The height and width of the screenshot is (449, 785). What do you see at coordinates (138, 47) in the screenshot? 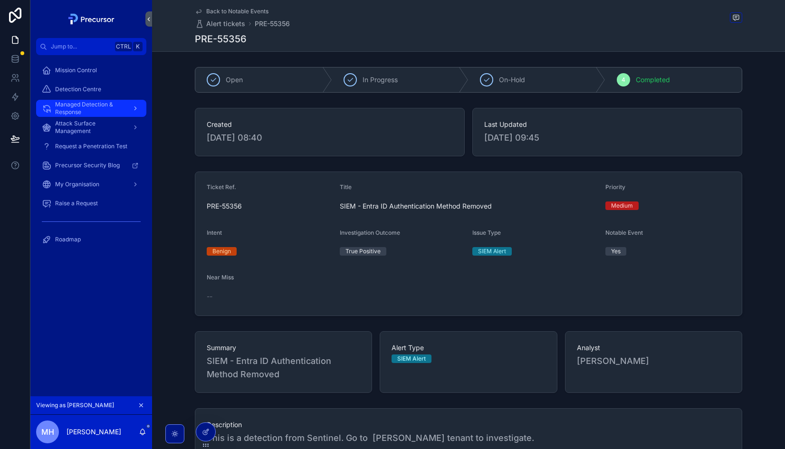
I see `span: K` at bounding box center [138, 47].